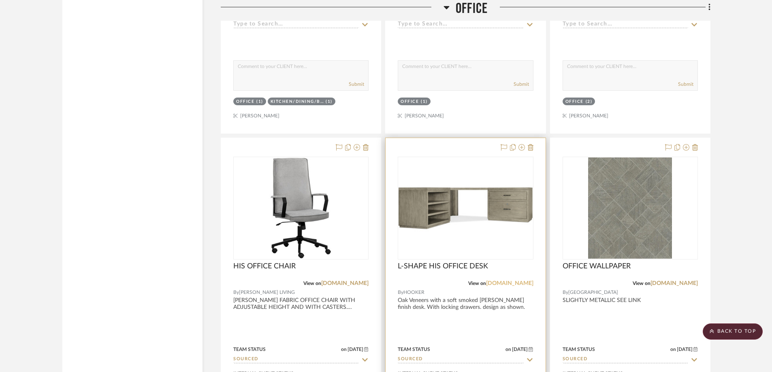 The image size is (772, 372). What do you see at coordinates (297, 102) in the screenshot?
I see `div: KITCHEN/DINING/BREAKFAST/BILLIARDS` at bounding box center [297, 102].